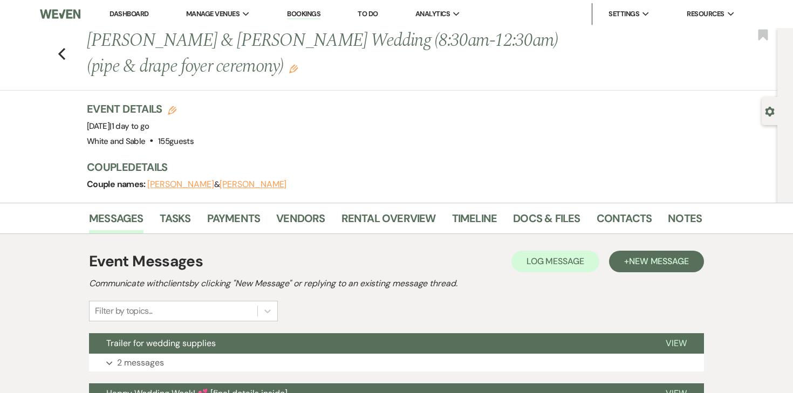  Describe the element at coordinates (161, 343) in the screenshot. I see `span: Trailer for wedding supplies` at that location.